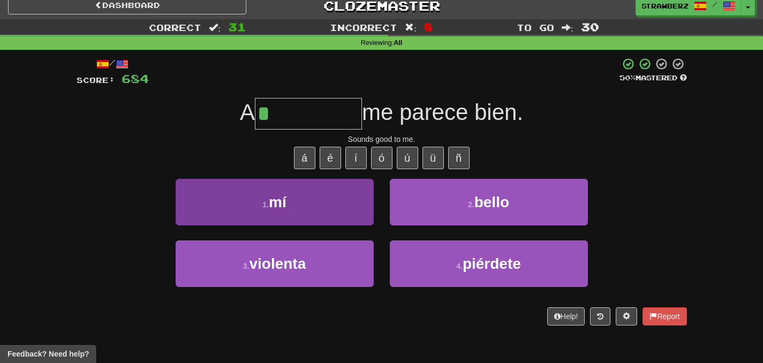 This screenshot has height=363, width=763. What do you see at coordinates (407, 158) in the screenshot?
I see `button: ú` at bounding box center [407, 158].